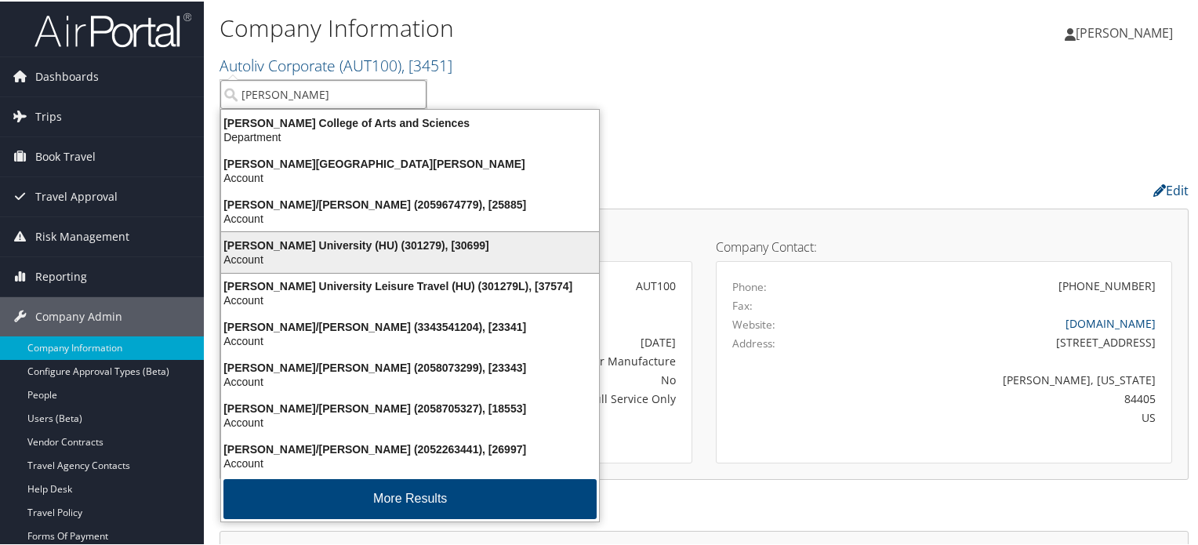  What do you see at coordinates (49, 115) in the screenshot?
I see `span: Trips` at bounding box center [49, 115].